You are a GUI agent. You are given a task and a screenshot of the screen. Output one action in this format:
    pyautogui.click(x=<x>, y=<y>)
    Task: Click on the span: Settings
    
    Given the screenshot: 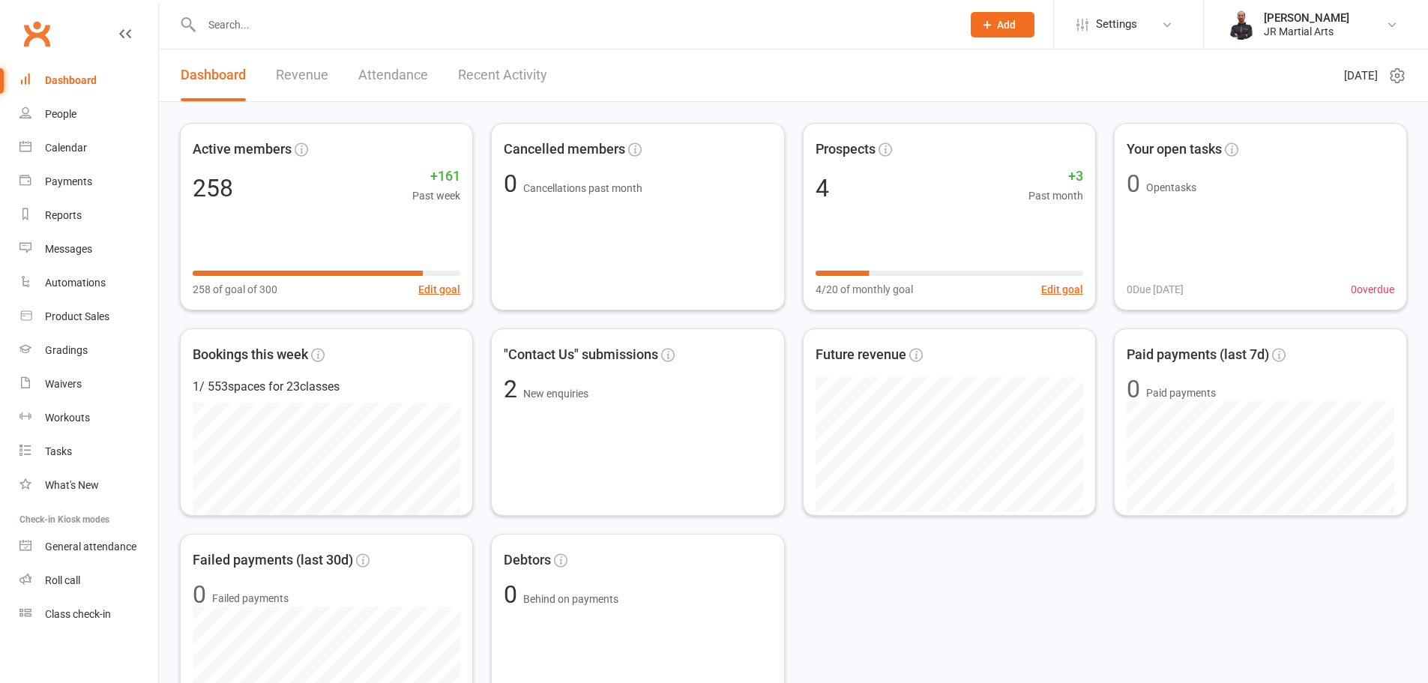 What is the action you would take?
    pyautogui.click(x=1116, y=24)
    